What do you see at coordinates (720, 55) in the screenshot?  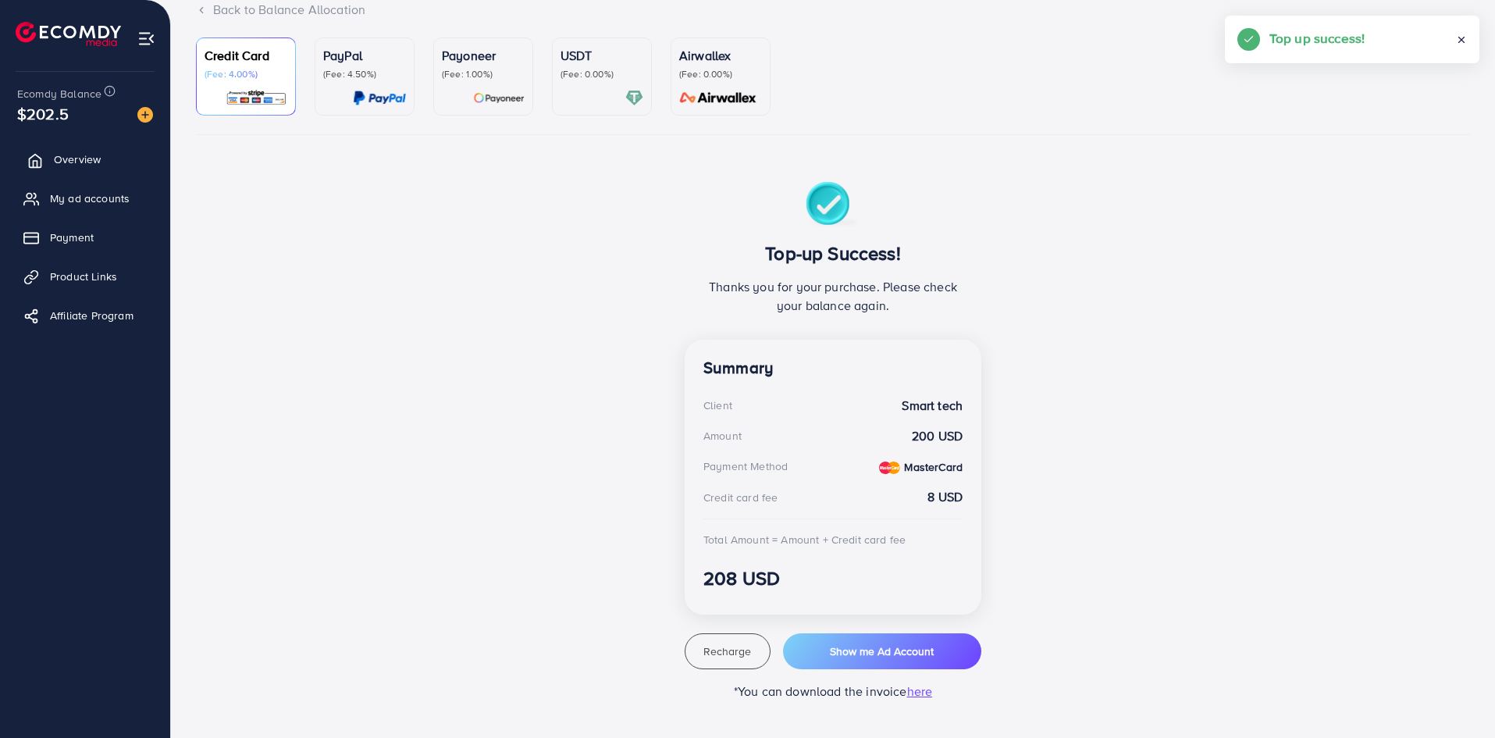 I see `p: Airwallex` at bounding box center [720, 55].